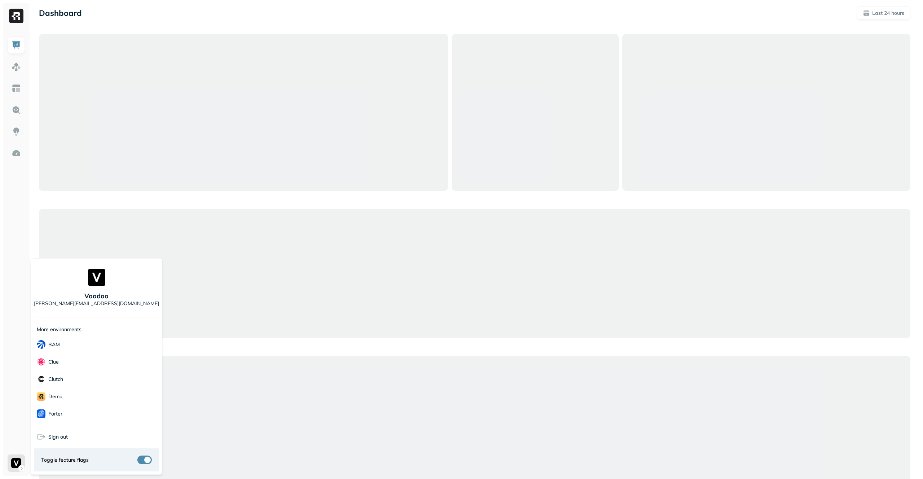 Image resolution: width=923 pixels, height=479 pixels. Describe the element at coordinates (96, 296) in the screenshot. I see `p: Voodoo` at that location.